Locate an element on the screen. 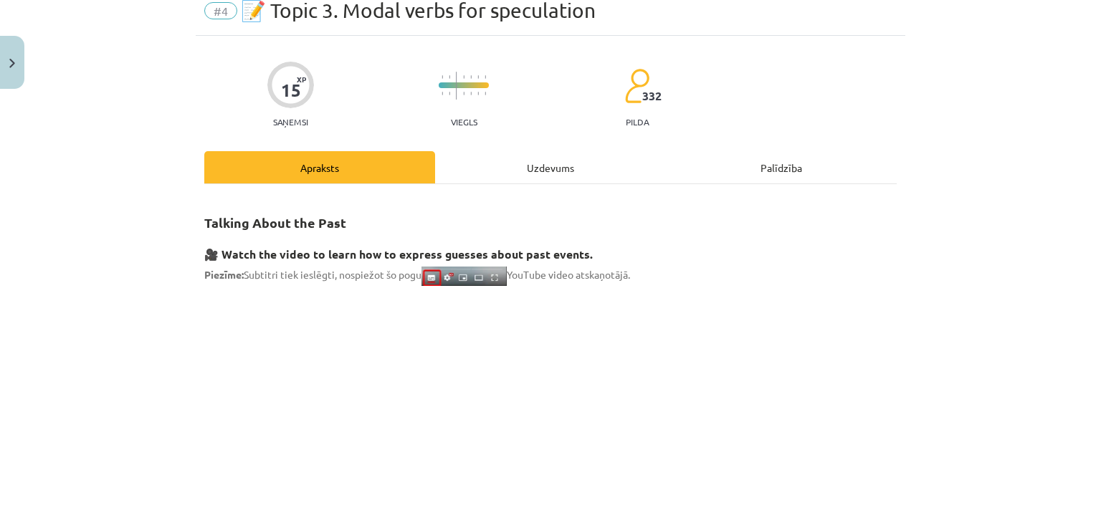 The width and height of the screenshot is (1101, 523). p: Viegls is located at coordinates (464, 122).